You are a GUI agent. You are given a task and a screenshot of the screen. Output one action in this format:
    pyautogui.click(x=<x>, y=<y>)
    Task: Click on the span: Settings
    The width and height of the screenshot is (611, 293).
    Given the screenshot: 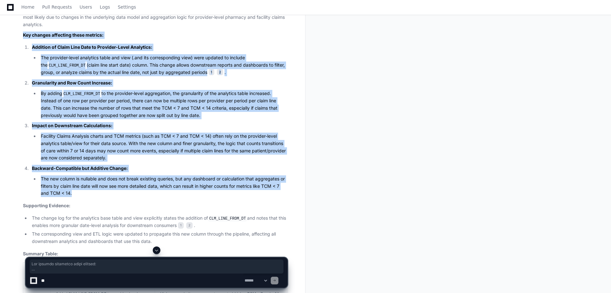 What is the action you would take?
    pyautogui.click(x=127, y=7)
    